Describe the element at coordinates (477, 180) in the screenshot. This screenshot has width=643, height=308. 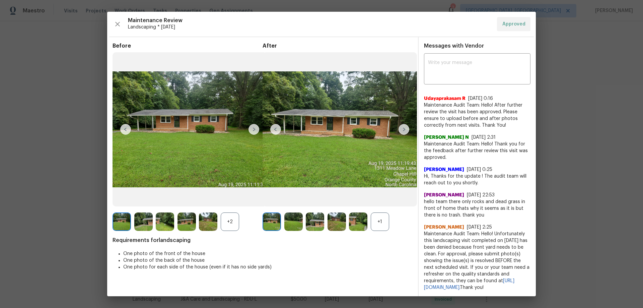
I see `span: Hi, Thanks for the update ! The audit team will reach out to you shortly.` at that location.